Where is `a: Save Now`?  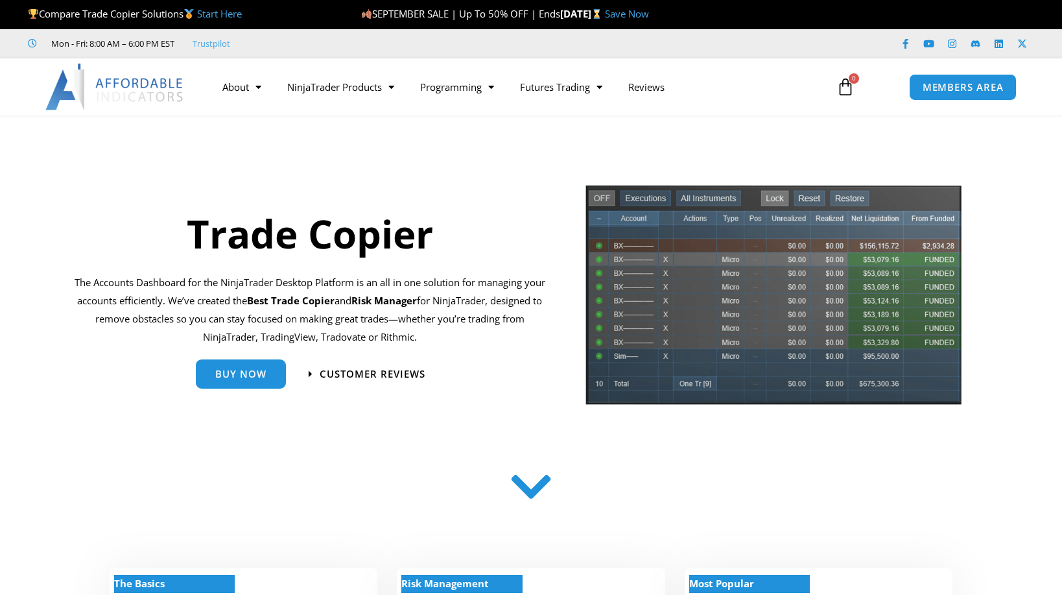 a: Save Now is located at coordinates (627, 14).